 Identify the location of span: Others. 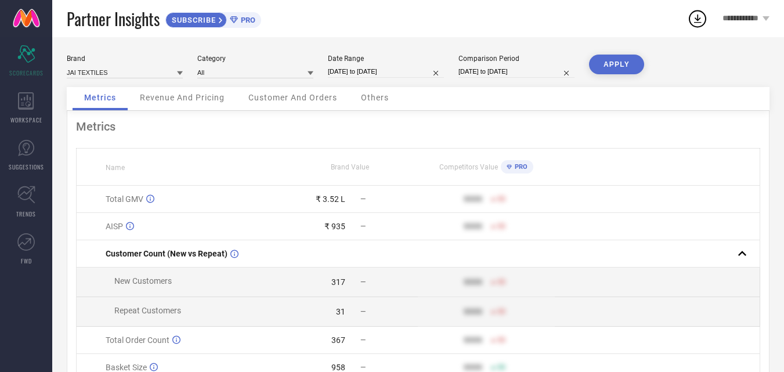
(375, 97).